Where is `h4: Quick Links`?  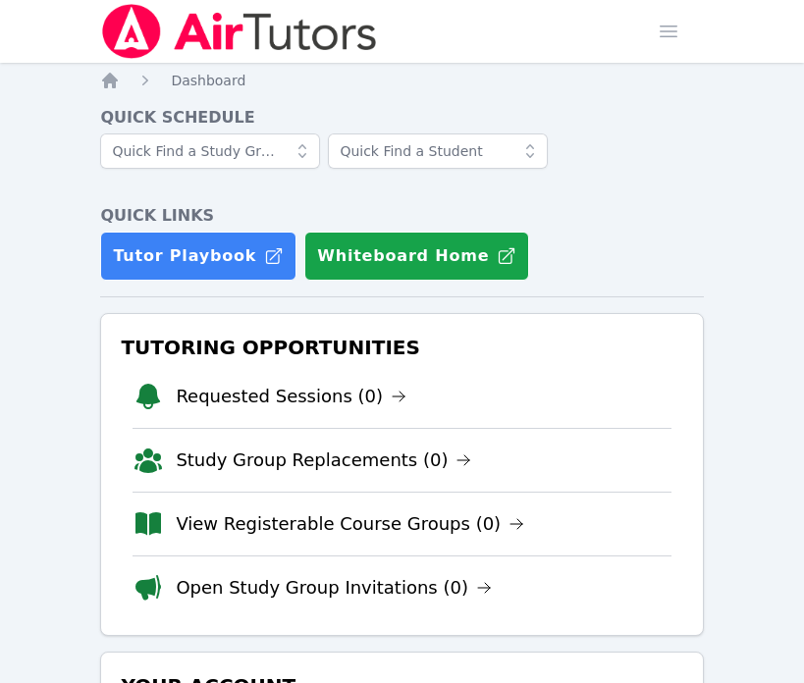 h4: Quick Links is located at coordinates (401, 216).